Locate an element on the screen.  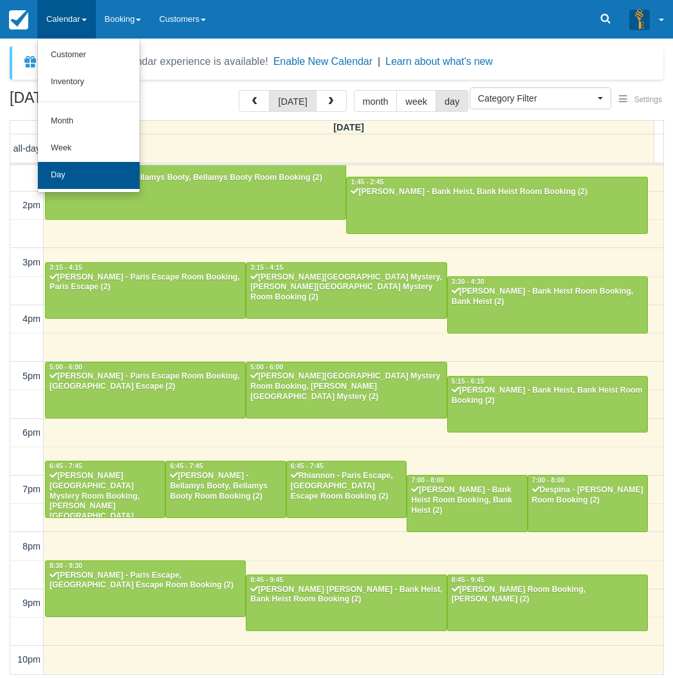
span: 5pm is located at coordinates (32, 376).